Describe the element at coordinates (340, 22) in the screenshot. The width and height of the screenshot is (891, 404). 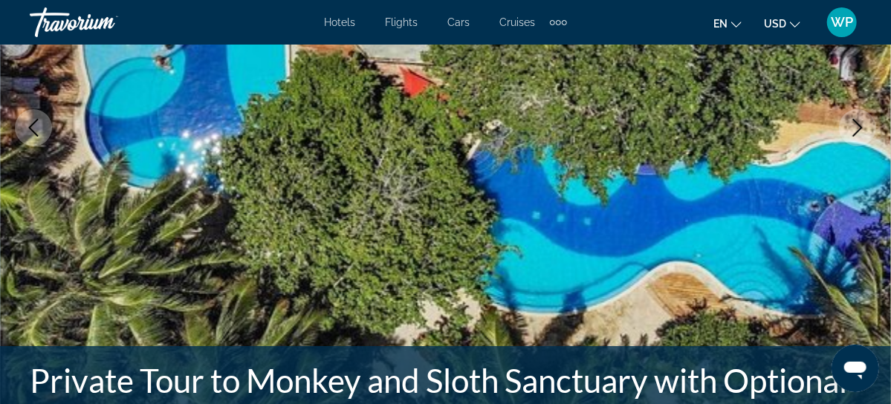
I see `span: Hotels` at that location.